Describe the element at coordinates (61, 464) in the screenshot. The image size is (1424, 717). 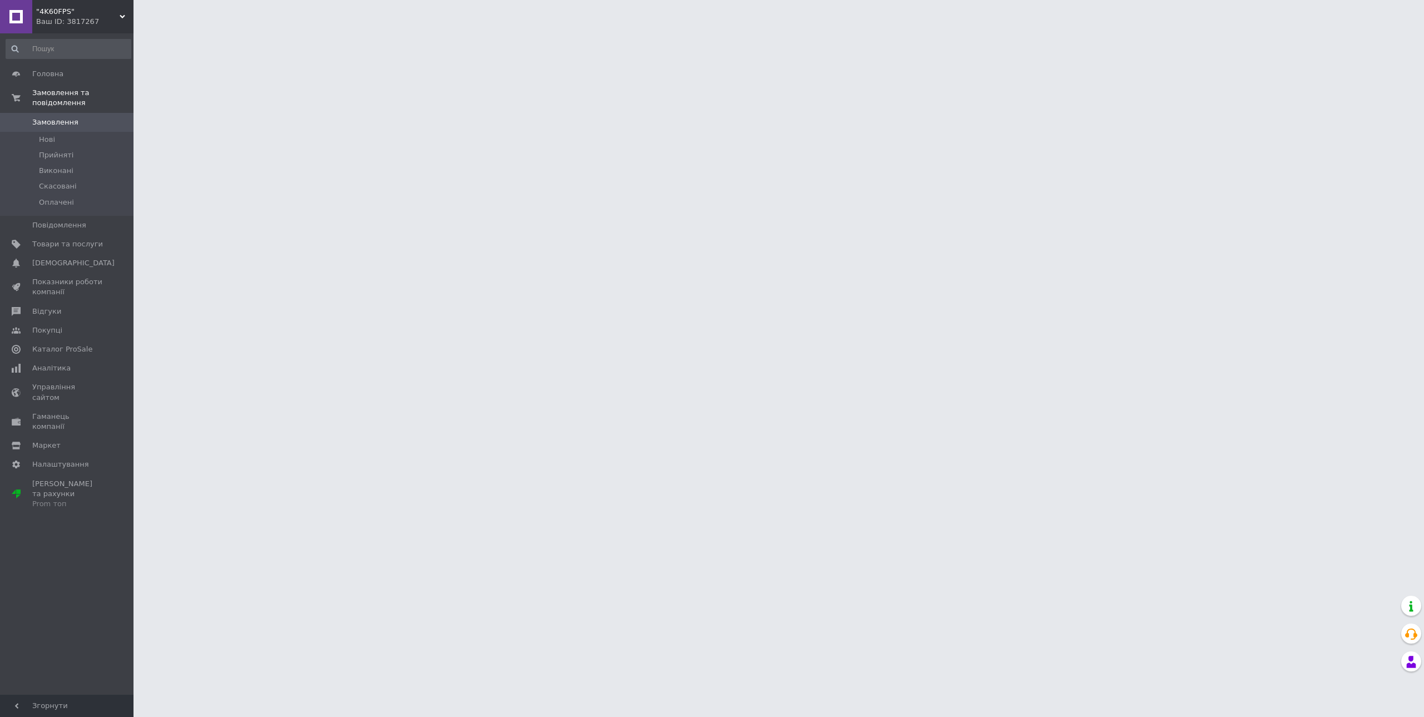
I see `span: Налаштування` at that location.